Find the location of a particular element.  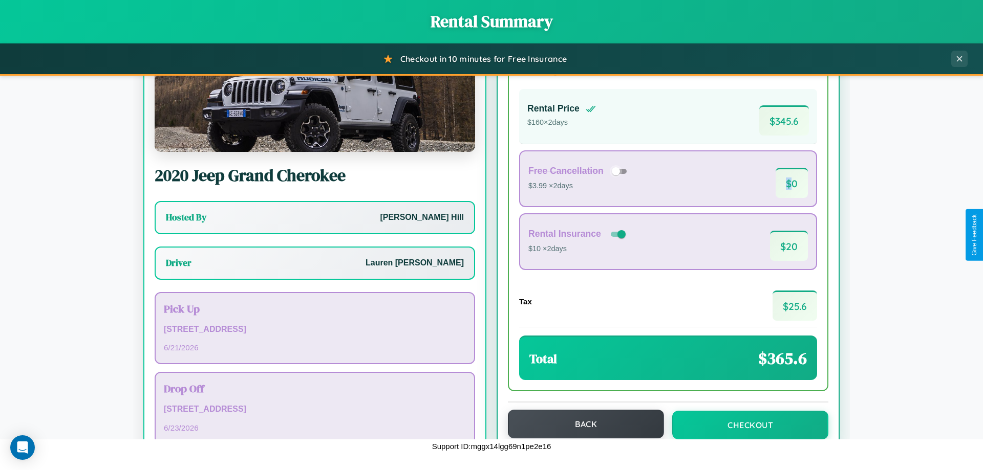

button: Back is located at coordinates (586, 424).